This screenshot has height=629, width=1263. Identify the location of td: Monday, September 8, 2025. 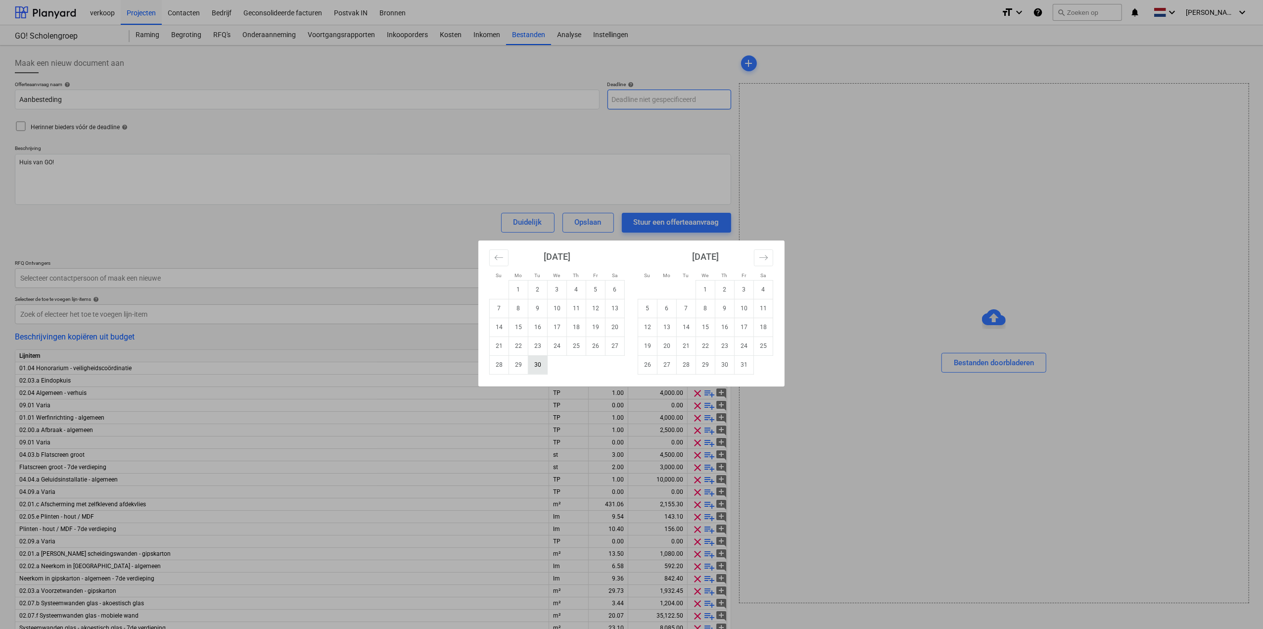
(519, 308).